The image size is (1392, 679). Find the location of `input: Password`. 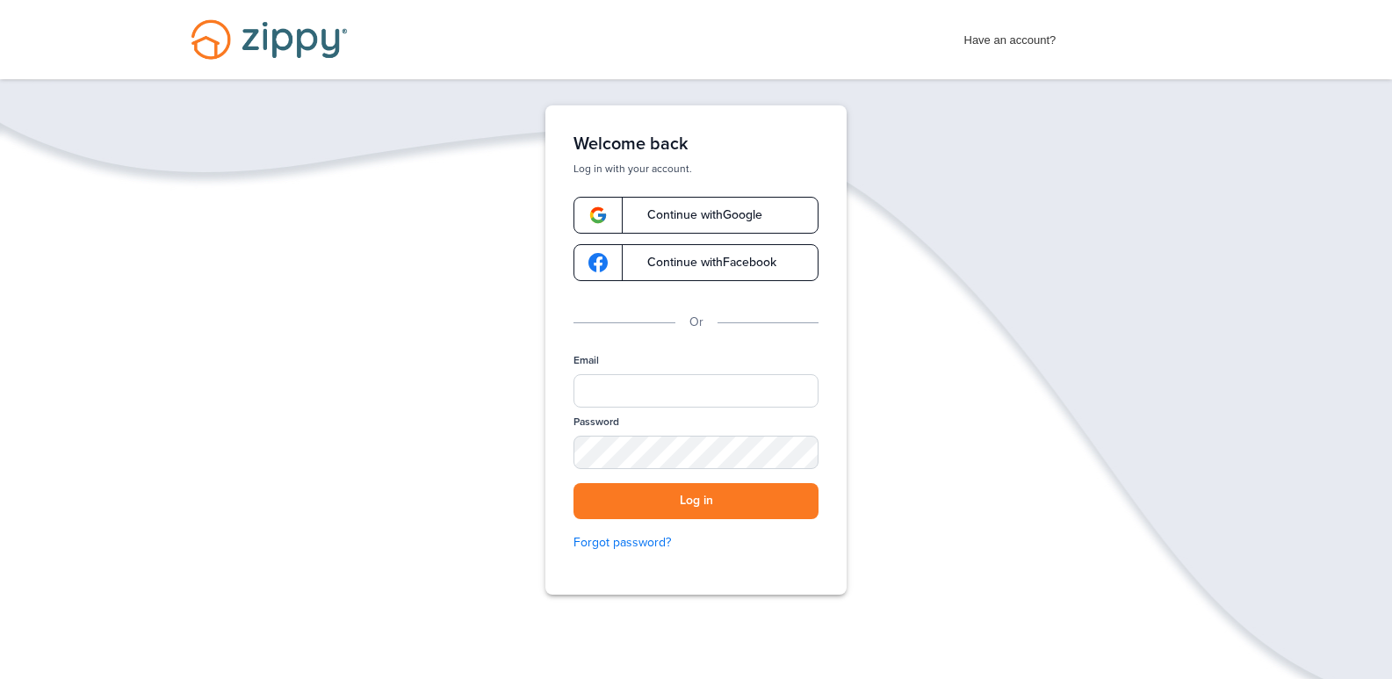

input: Password is located at coordinates (696, 452).